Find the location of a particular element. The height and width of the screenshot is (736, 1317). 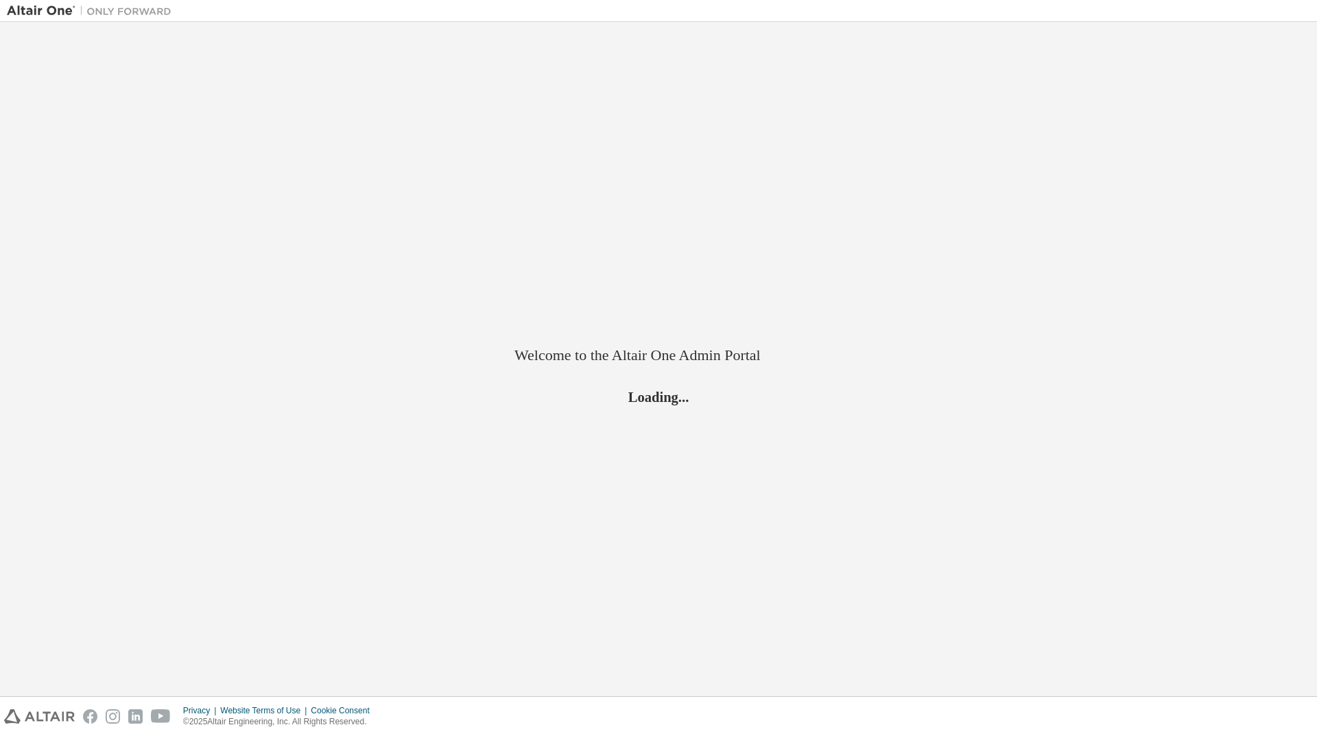

p: © 2025 Altair Engineering, Inc. All Rights Reserved. is located at coordinates (281, 722).